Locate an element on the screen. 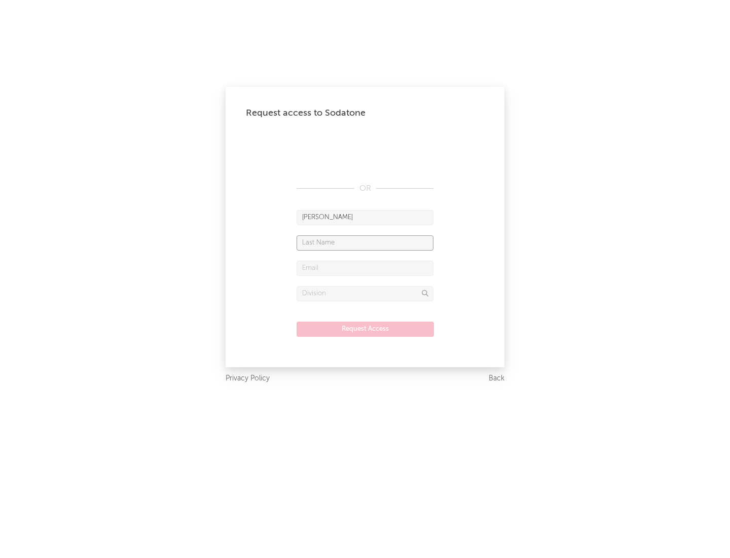 The image size is (730, 558). a: Back is located at coordinates (496, 378).